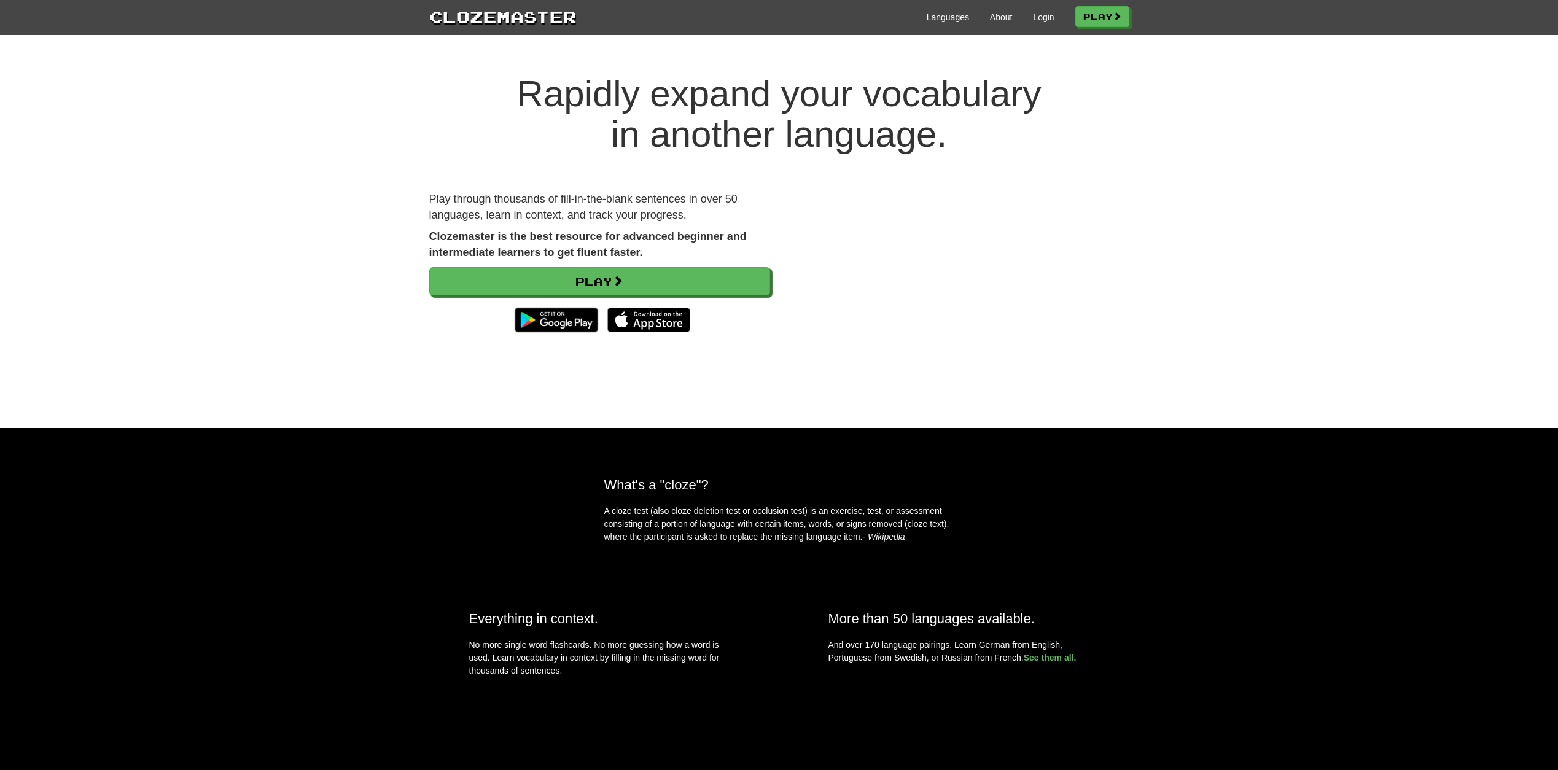  What do you see at coordinates (588, 244) in the screenshot?
I see `strong: Clozemaster is the best resource for advanced beginner and intermediate learners to get fluent fa...` at bounding box center [588, 244].